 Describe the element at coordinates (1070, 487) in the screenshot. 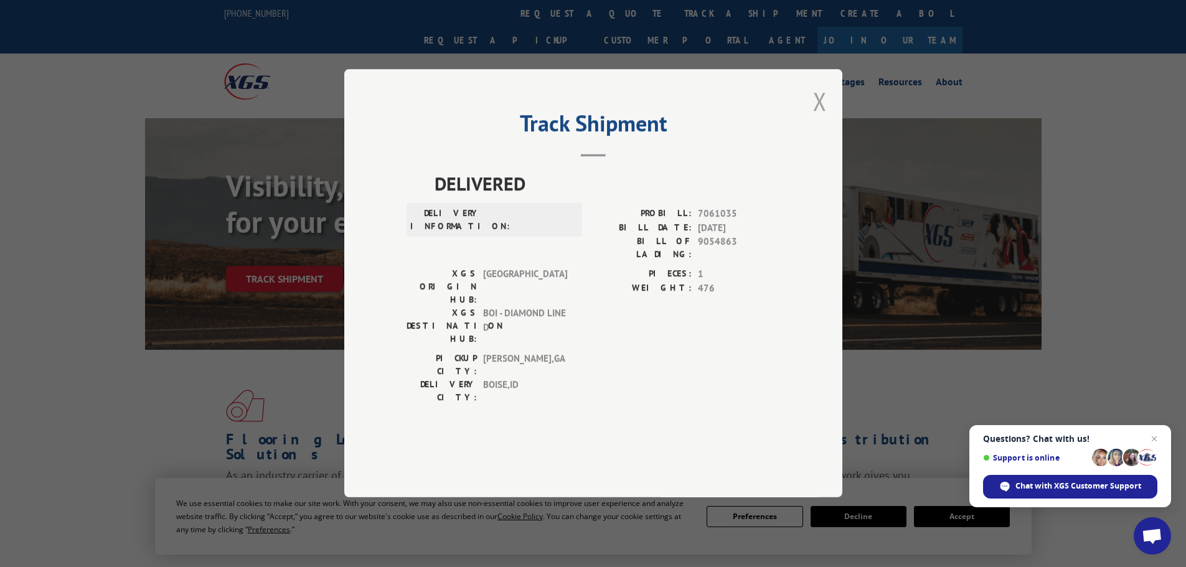

I see `div: Chat with XGS Customer Support` at that location.